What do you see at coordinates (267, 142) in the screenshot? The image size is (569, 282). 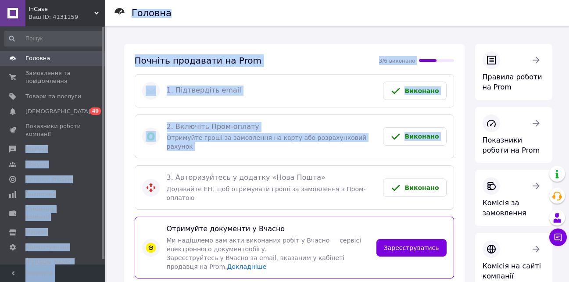 I see `span: Отримуйте гроші за замовлення на карту або розрахунковий рахунок` at bounding box center [267, 142].